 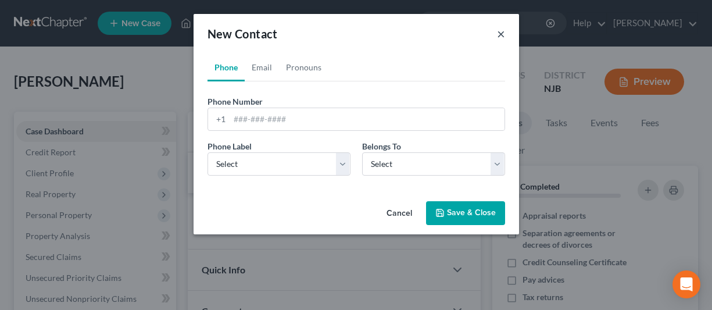 I want to click on a: Pronouns, so click(x=304, y=67).